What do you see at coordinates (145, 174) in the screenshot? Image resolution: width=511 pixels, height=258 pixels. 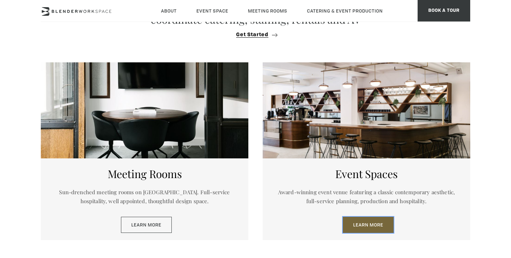 I see `h5: Meeting Rooms` at bounding box center [145, 174].